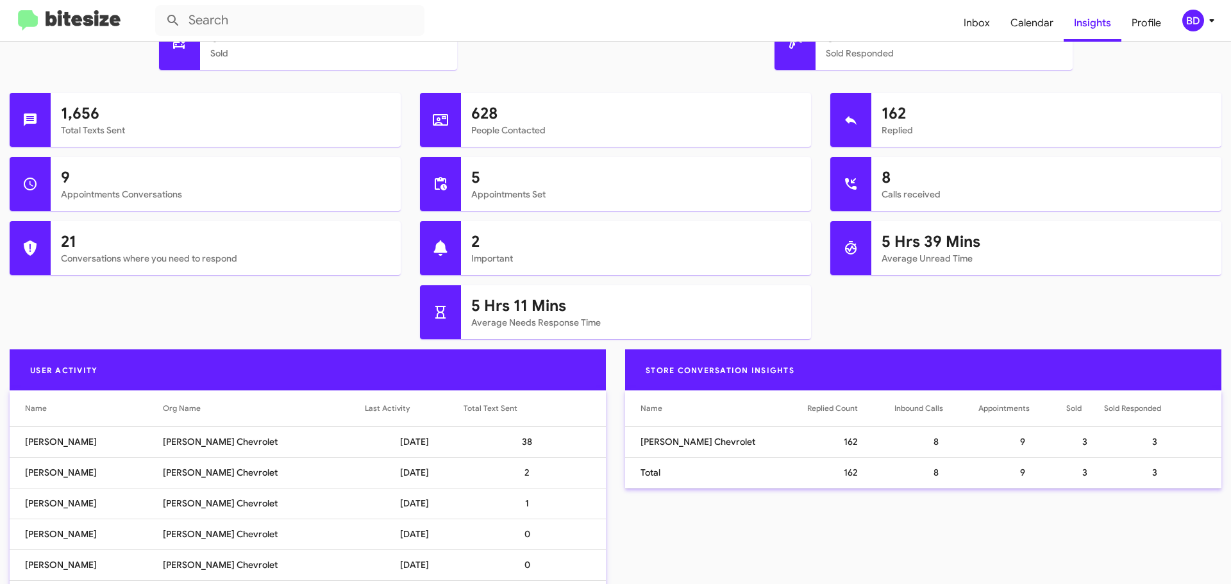 Image resolution: width=1231 pixels, height=584 pixels. I want to click on mat-card-subtitle: Appointments Set, so click(636, 194).